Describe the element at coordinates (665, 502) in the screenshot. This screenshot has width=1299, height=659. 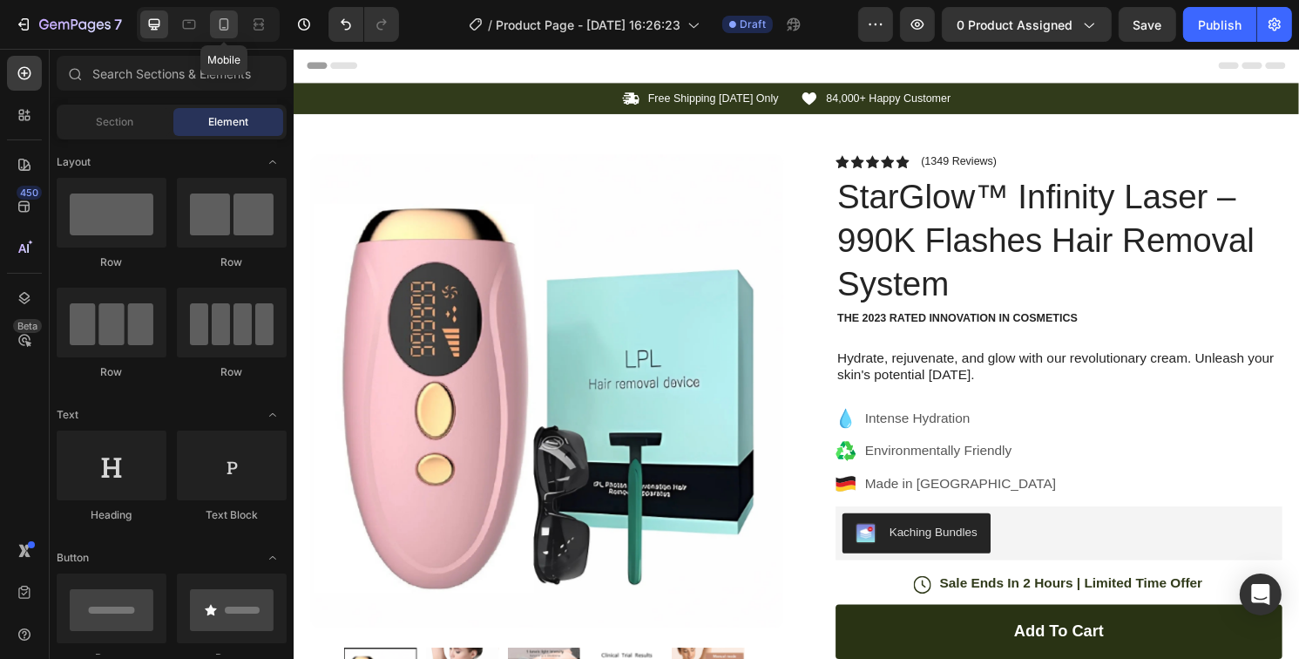
I see `div: Kaching Bundles` at that location.